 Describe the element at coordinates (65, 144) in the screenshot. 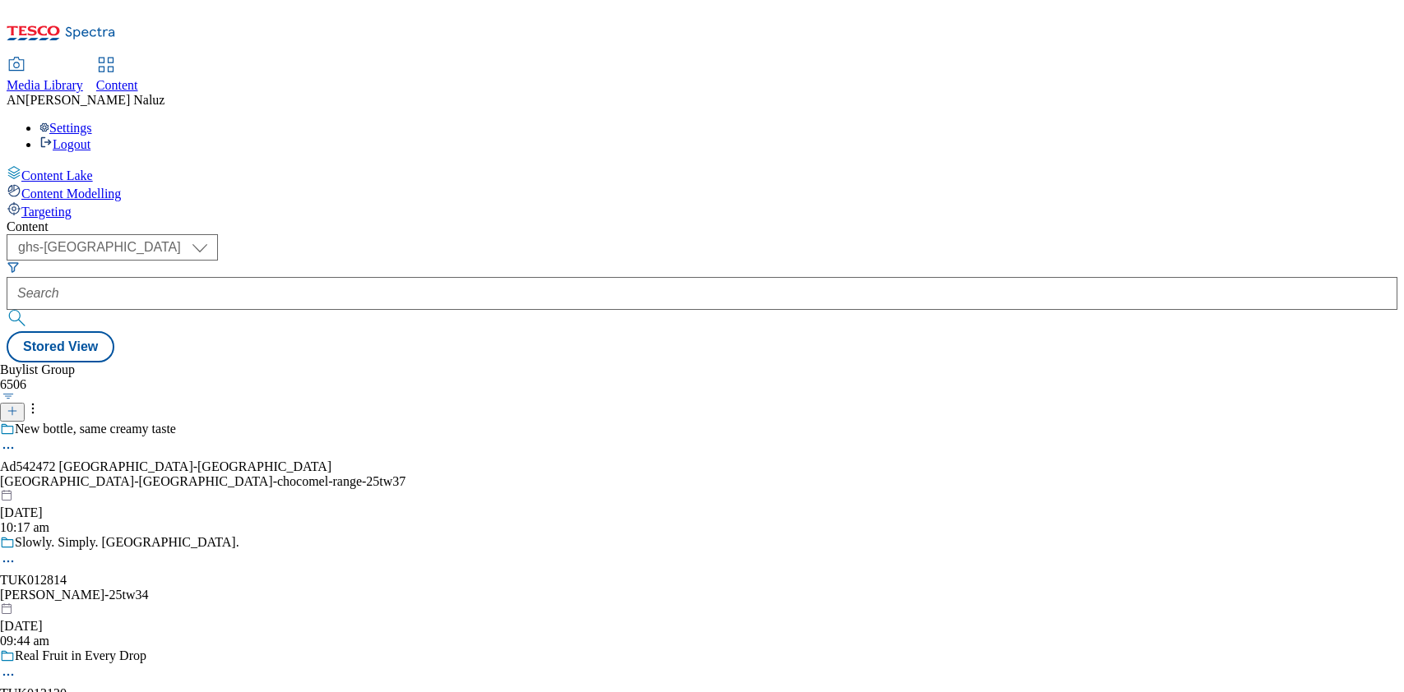

I see `a: Logout` at that location.